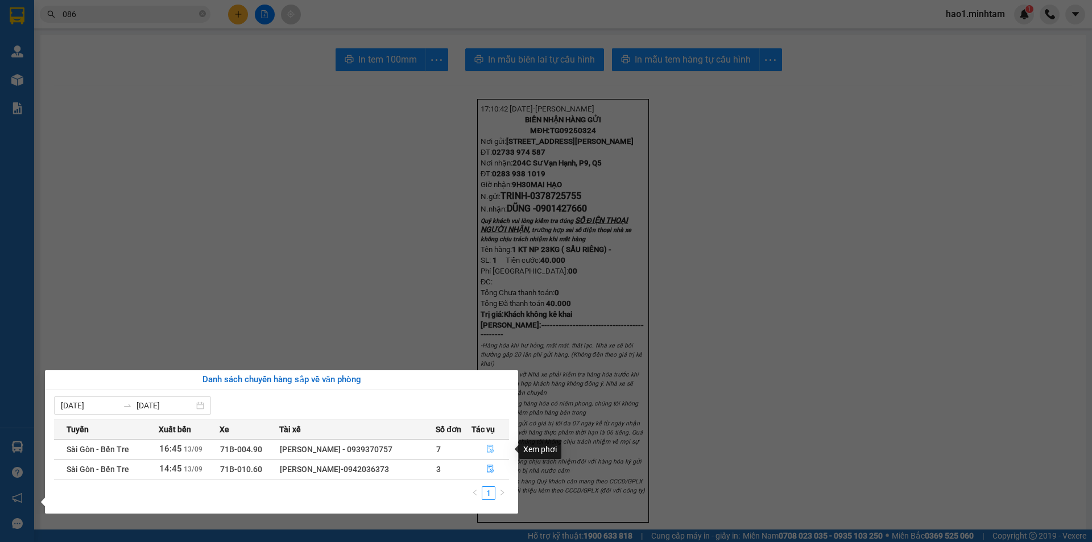  I want to click on button: left, so click(475, 493).